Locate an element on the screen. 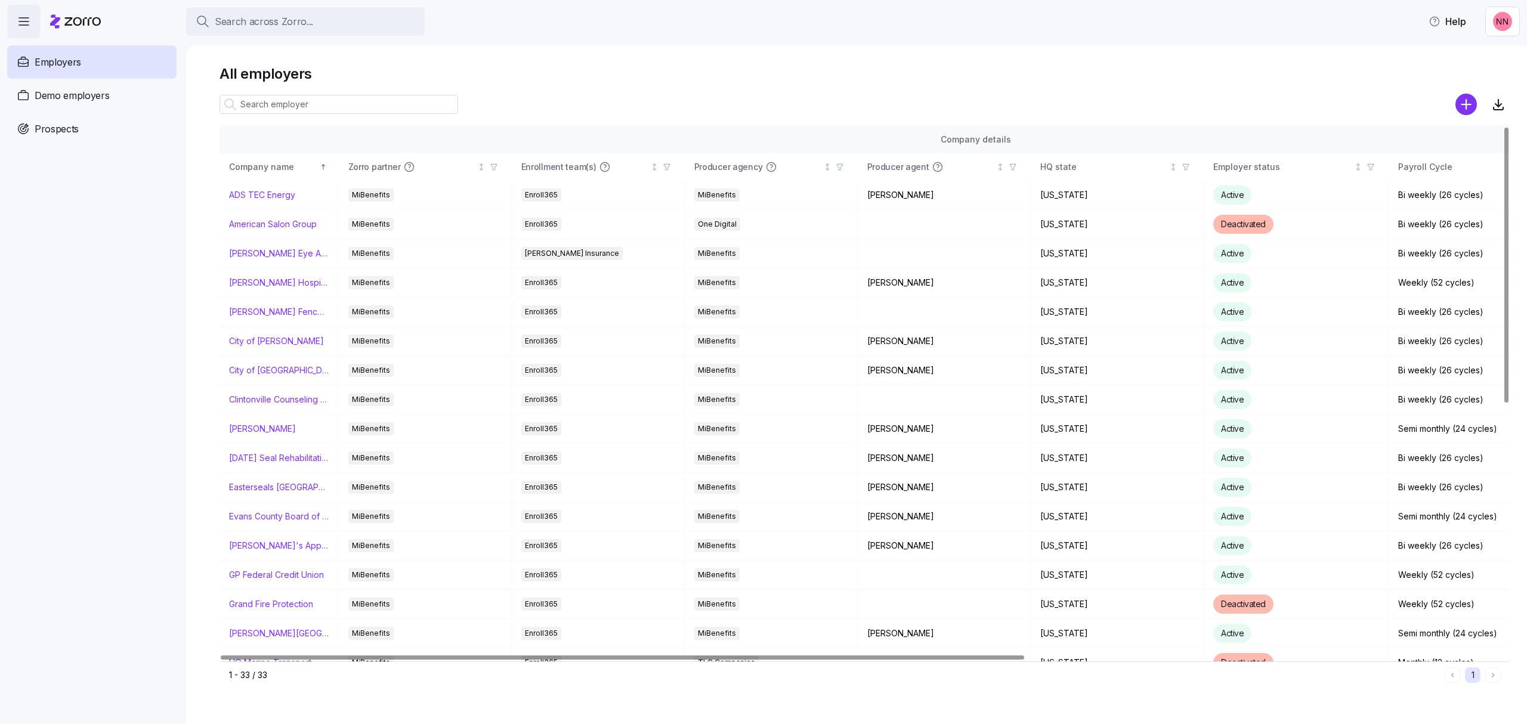 The width and height of the screenshot is (1527, 724). a: Employers is located at coordinates (92, 62).